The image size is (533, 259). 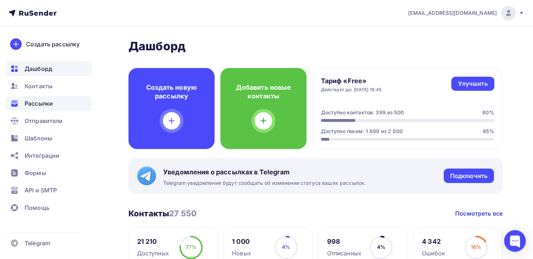 What do you see at coordinates (469, 176) in the screenshot?
I see `div: Подключить` at bounding box center [469, 176].